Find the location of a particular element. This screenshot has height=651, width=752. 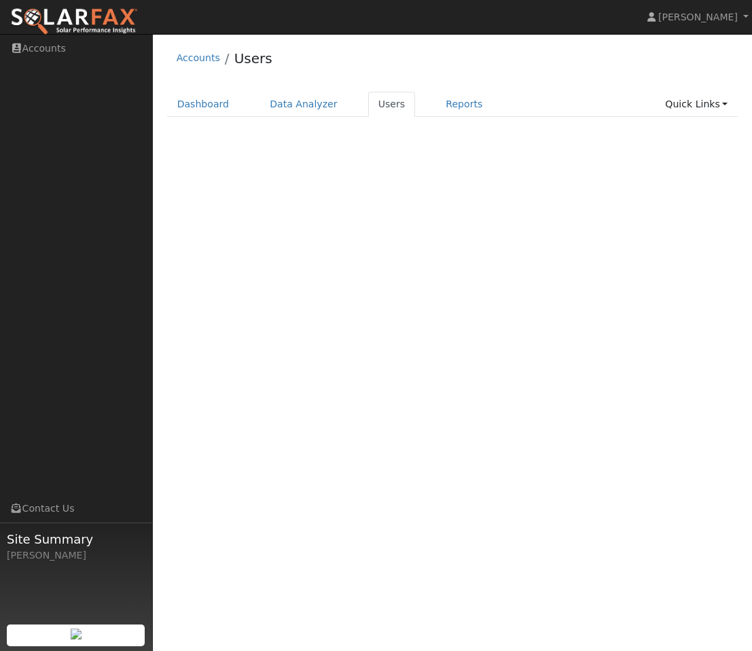

a: Quick Links is located at coordinates (696, 104).